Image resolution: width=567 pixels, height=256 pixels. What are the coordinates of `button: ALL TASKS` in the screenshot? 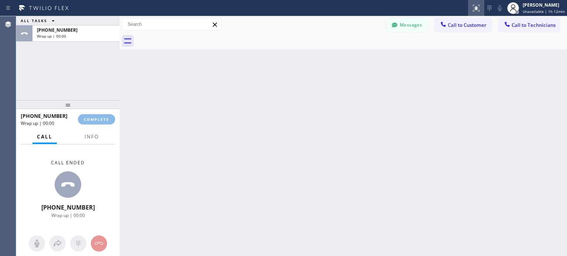 It's located at (39, 21).